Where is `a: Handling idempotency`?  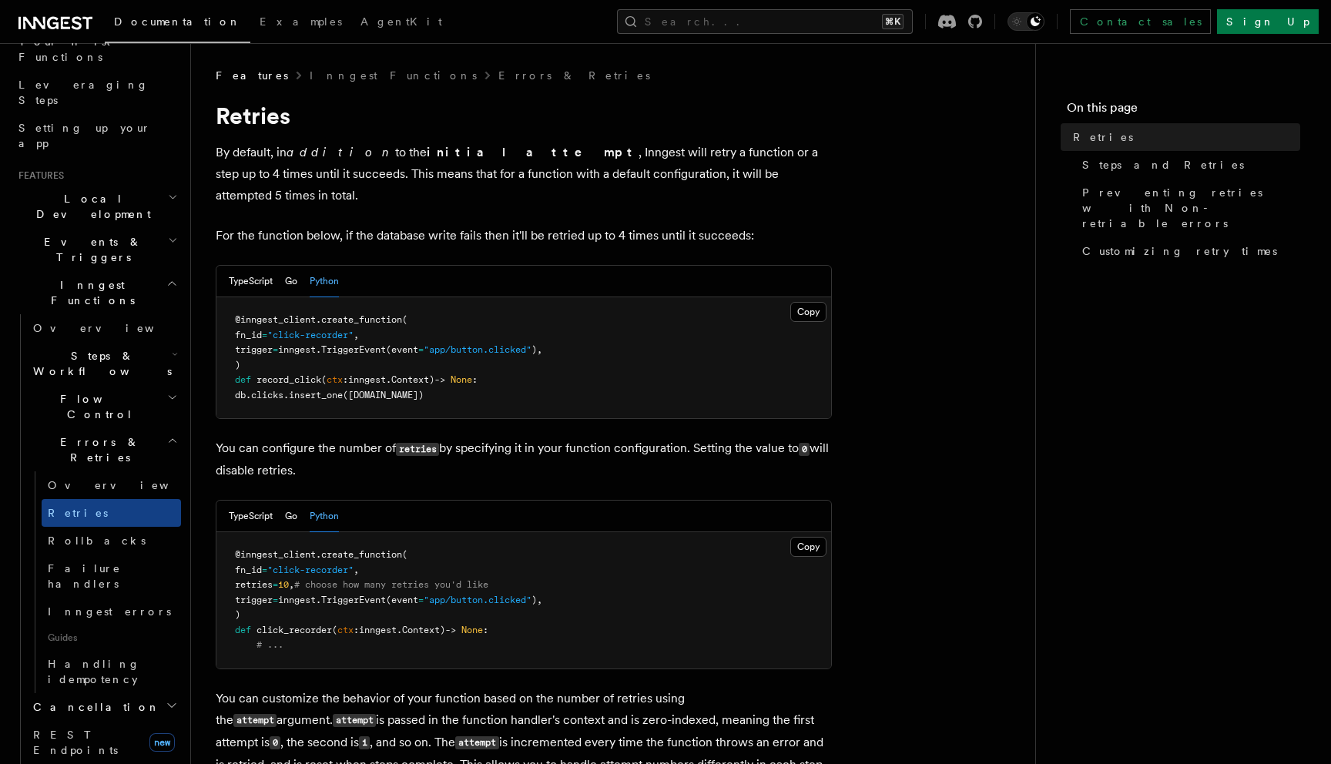 a: Handling idempotency is located at coordinates (111, 672).